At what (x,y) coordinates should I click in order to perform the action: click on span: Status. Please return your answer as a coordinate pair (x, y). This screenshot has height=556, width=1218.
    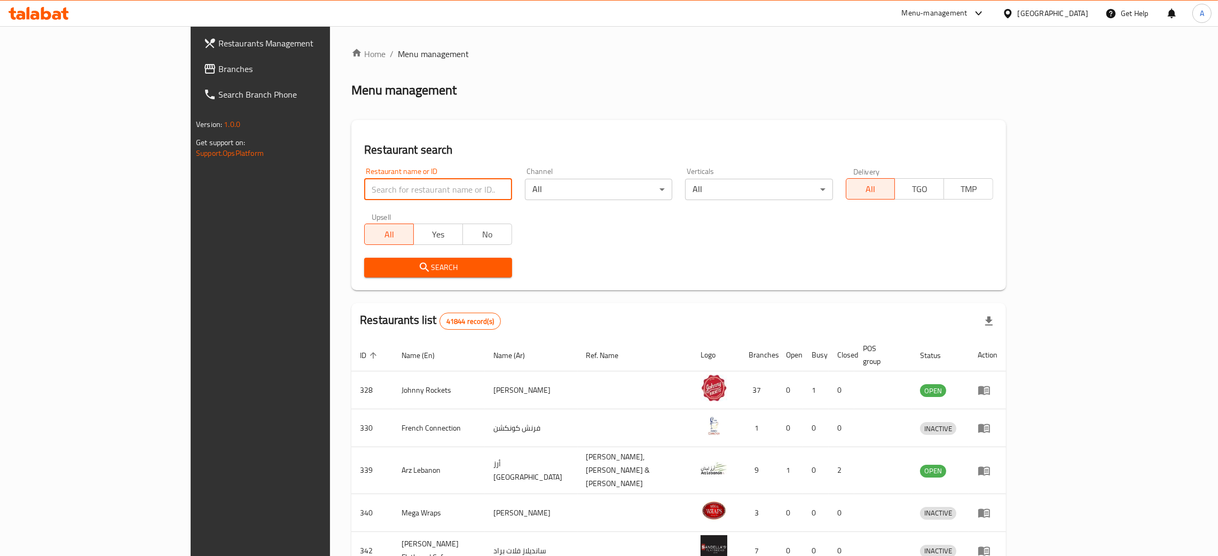
    Looking at the image, I should click on (937, 356).